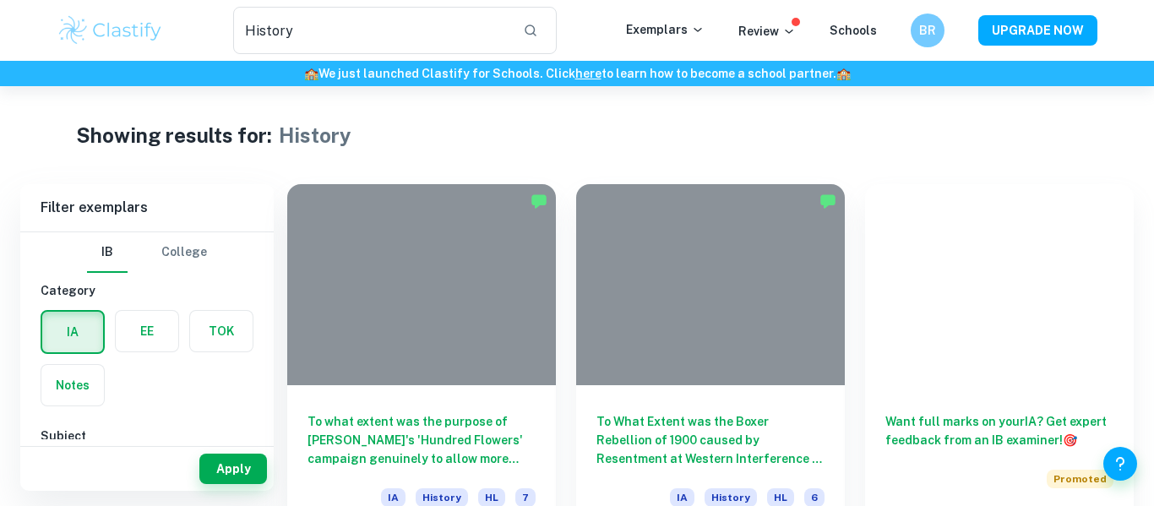 Image resolution: width=1154 pixels, height=506 pixels. I want to click on h6: Category, so click(147, 291).